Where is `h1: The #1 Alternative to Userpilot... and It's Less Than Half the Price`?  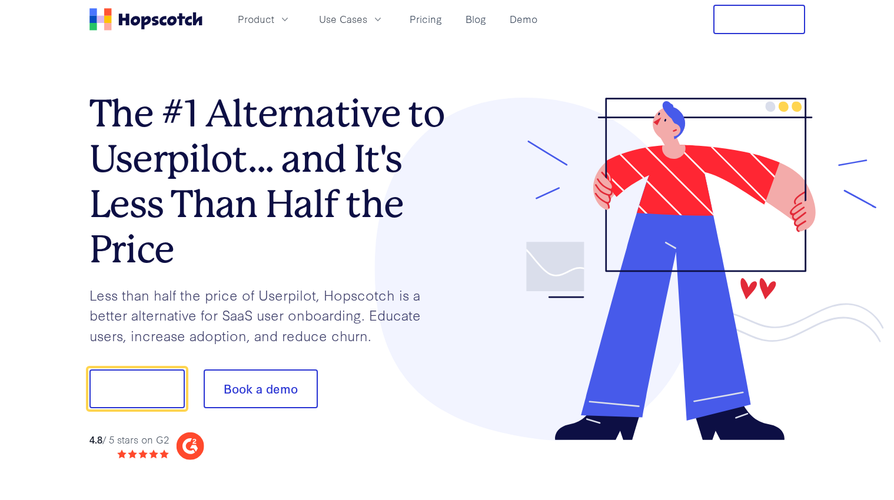 h1: The #1 Alternative to Userpilot... and It's Less Than Half the Price is located at coordinates (268, 181).